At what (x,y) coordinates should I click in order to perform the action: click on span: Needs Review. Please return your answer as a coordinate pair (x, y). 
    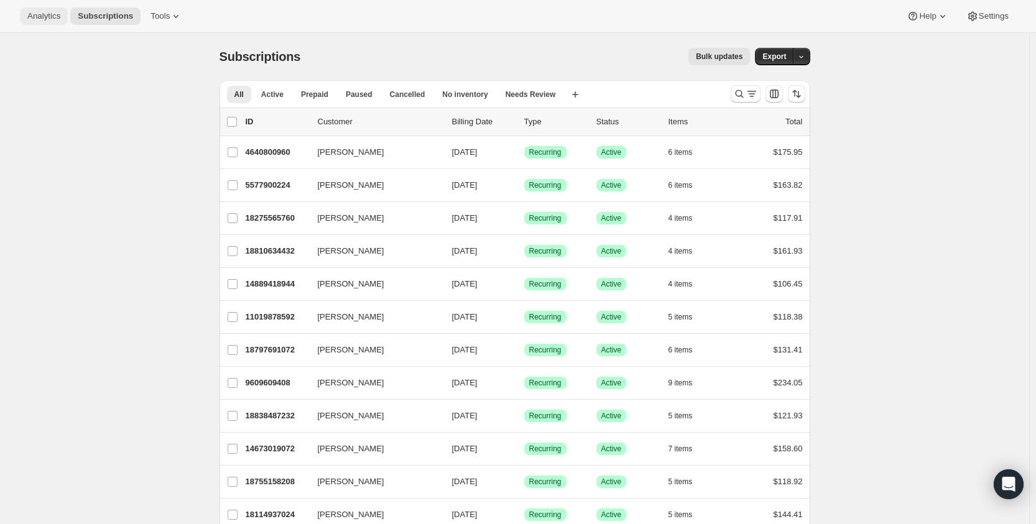
    Looking at the image, I should click on (530, 95).